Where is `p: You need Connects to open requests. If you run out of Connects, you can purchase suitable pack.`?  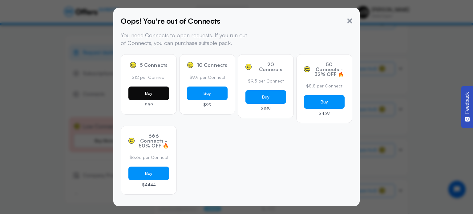
p: You need Connects to open requests. If you run out of Connects, you can purchase suitable pack. is located at coordinates (186, 39).